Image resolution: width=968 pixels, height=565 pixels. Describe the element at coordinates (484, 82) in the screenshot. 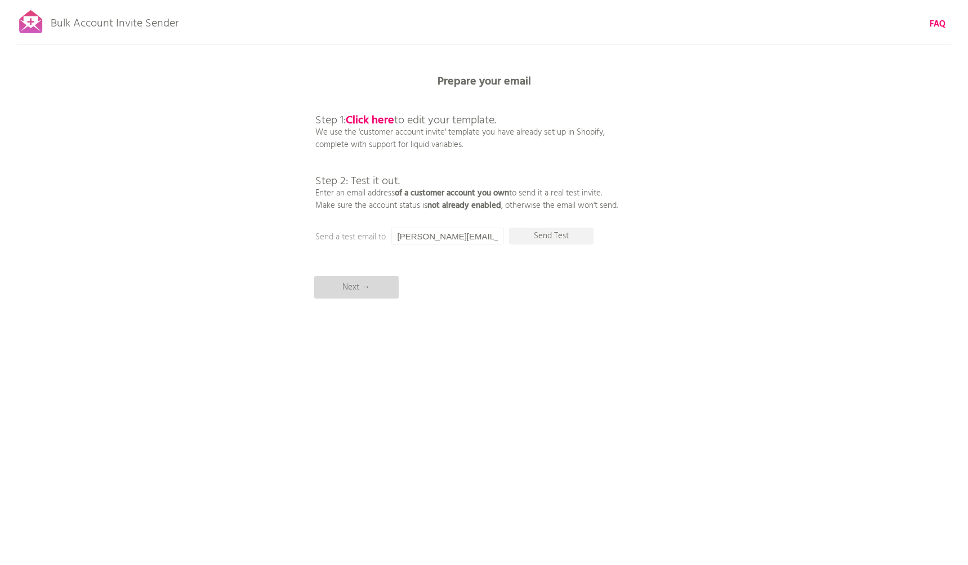

I see `b: Prepare your email` at that location.